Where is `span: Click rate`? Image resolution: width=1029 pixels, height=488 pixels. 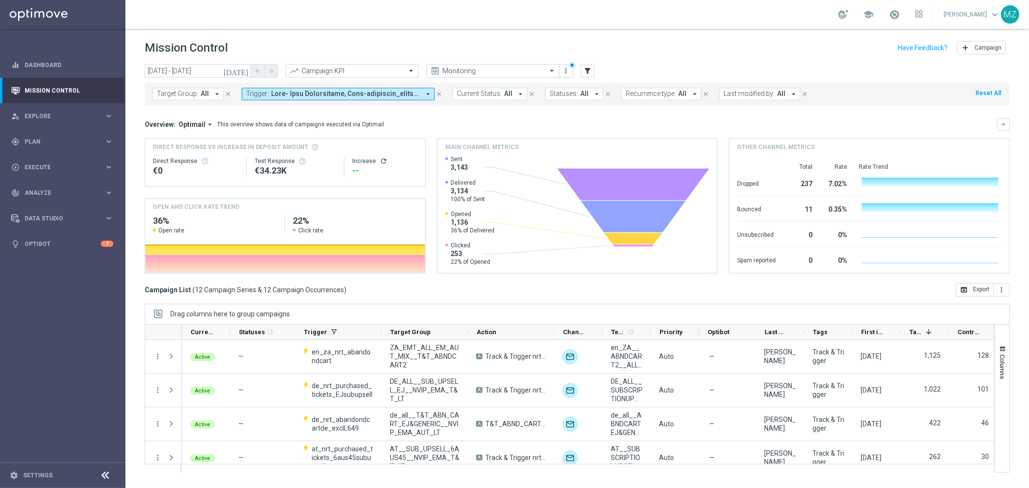
span: Click rate is located at coordinates (311, 231).